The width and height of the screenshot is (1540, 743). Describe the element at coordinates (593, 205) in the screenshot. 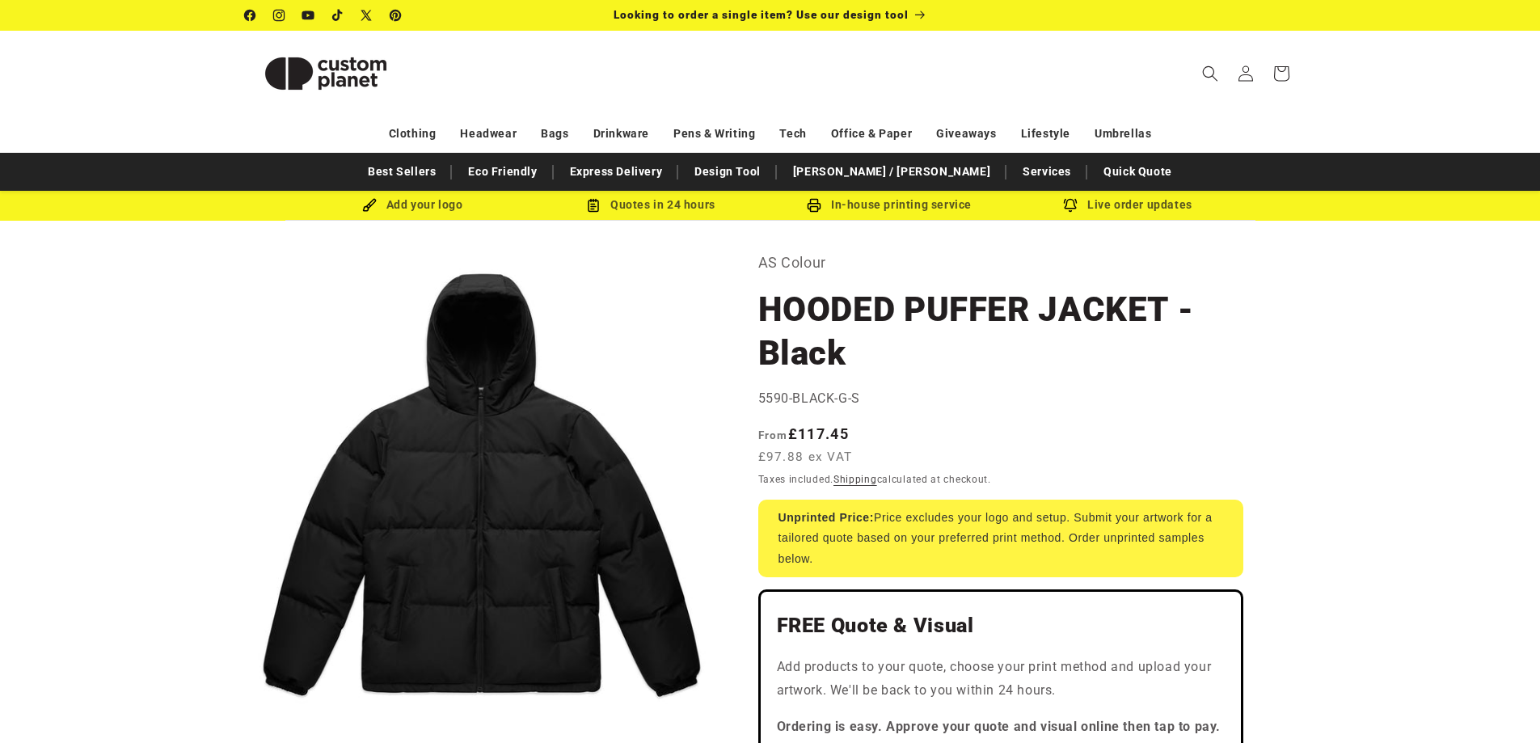

I see `img: Order Updates Icon` at that location.